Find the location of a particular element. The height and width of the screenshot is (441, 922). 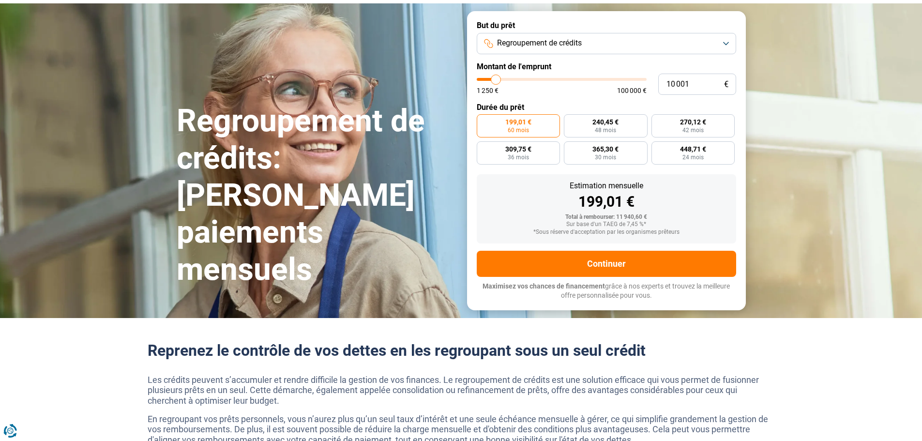

span: 270,12 € is located at coordinates (693, 122).